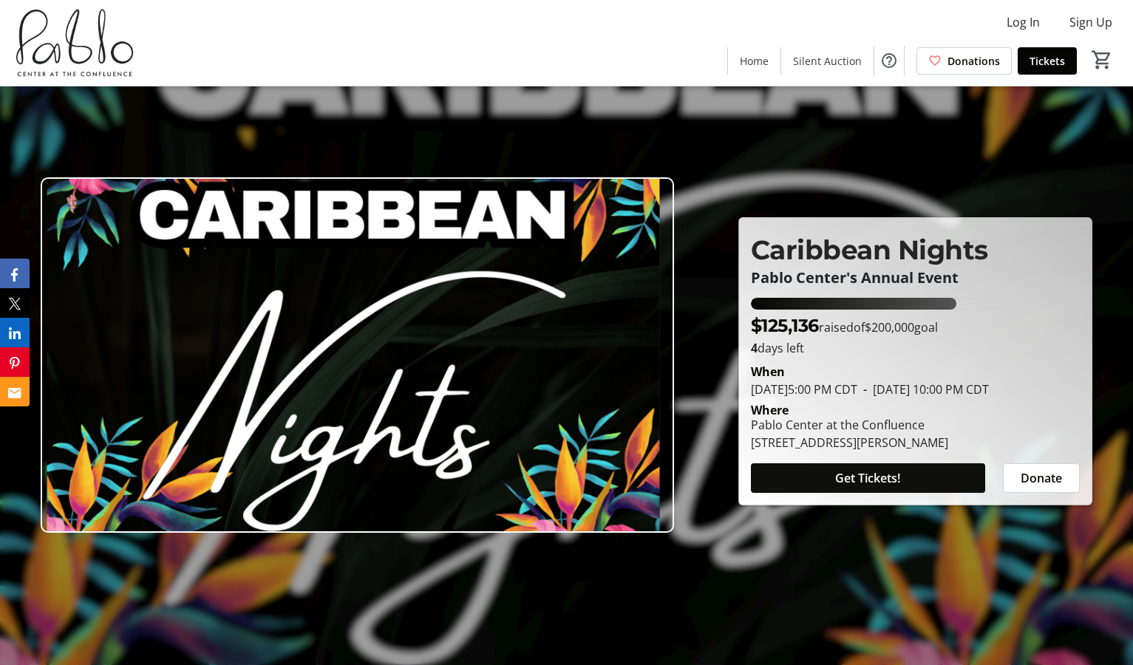  I want to click on span: Get Tickets!, so click(868, 478).